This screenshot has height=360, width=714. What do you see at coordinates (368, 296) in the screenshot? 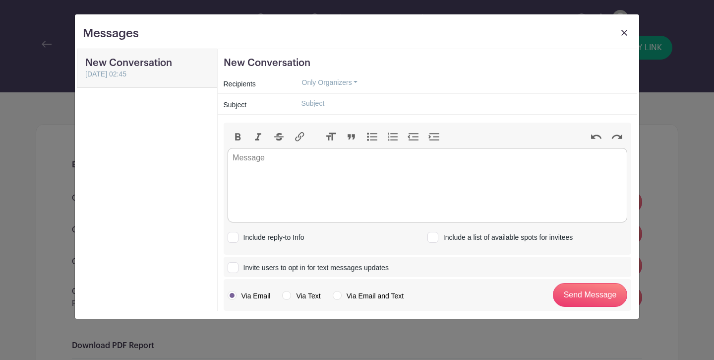
I see `label: Via Email and Text` at bounding box center [368, 296].